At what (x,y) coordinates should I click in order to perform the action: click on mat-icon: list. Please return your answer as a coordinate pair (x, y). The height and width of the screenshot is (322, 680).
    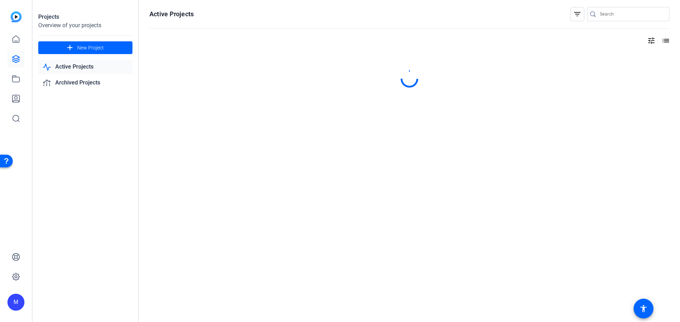
    Looking at the image, I should click on (665, 41).